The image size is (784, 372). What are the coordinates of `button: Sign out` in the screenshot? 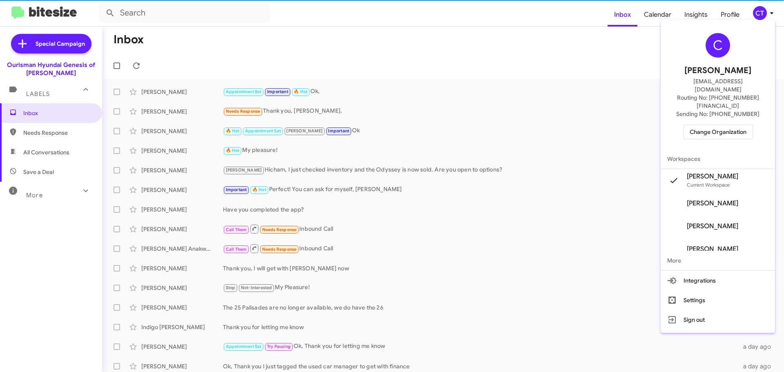 It's located at (718, 320).